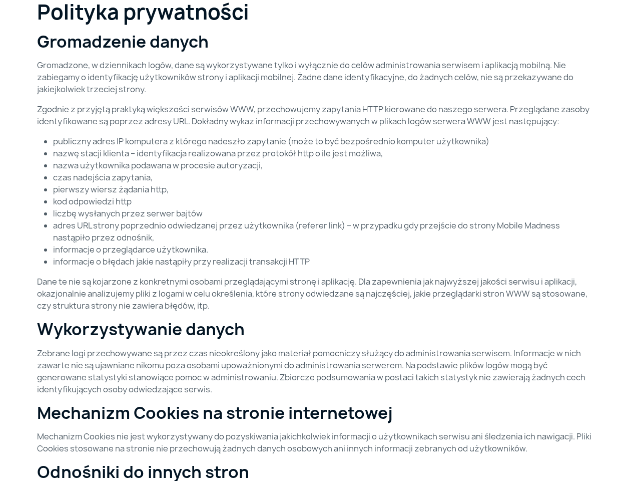 This screenshot has width=632, height=481. I want to click on li: informacje o błędach jakie nastąpiły przy realizacji transakcji HTTP, so click(324, 261).